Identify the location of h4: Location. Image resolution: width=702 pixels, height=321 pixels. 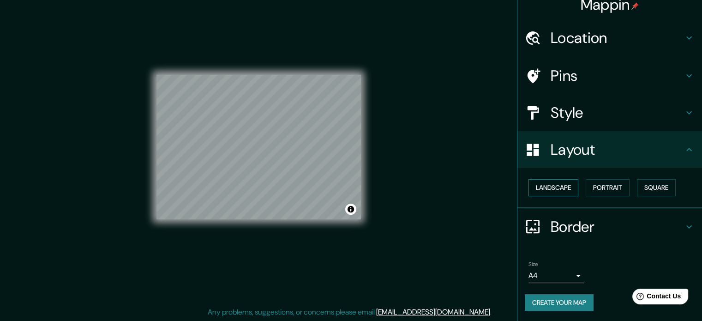
(617, 38).